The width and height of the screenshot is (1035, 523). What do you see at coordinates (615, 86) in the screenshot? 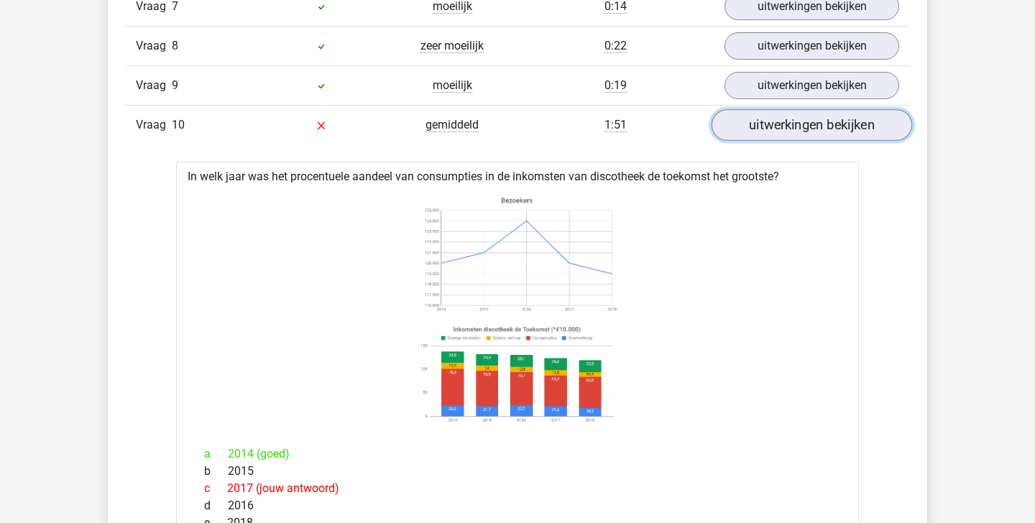
I see `span: 0:19` at bounding box center [615, 86].